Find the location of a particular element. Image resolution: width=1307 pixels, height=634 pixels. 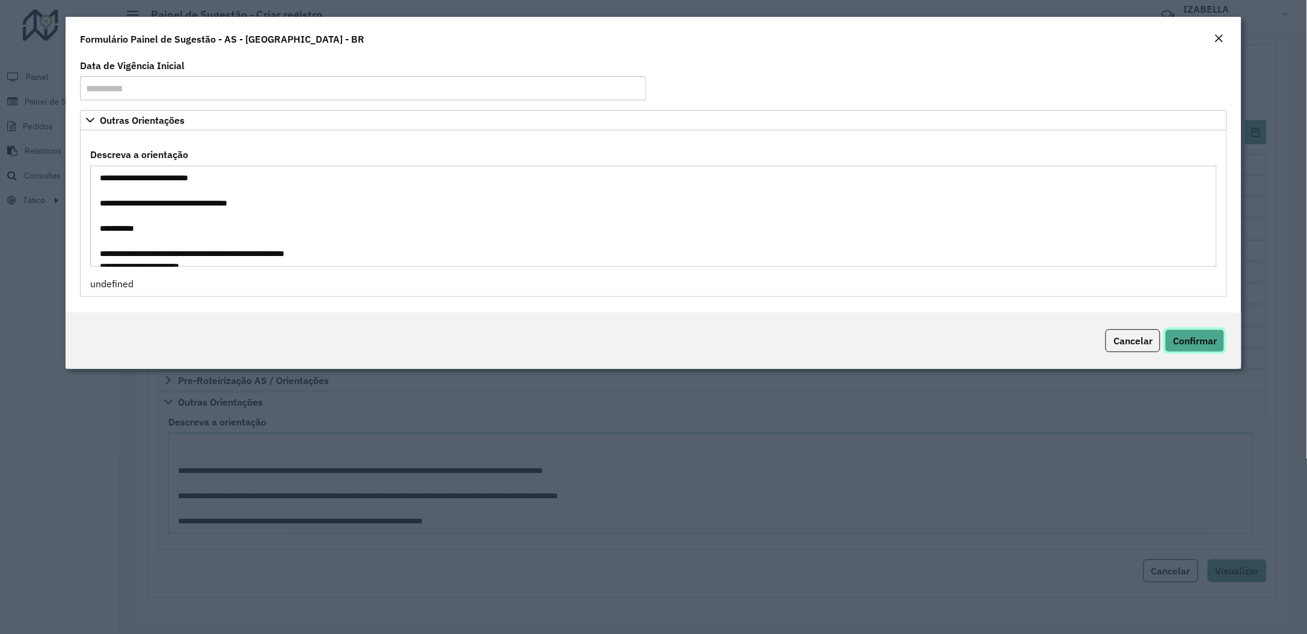

span: Confirmar is located at coordinates (1195, 341).